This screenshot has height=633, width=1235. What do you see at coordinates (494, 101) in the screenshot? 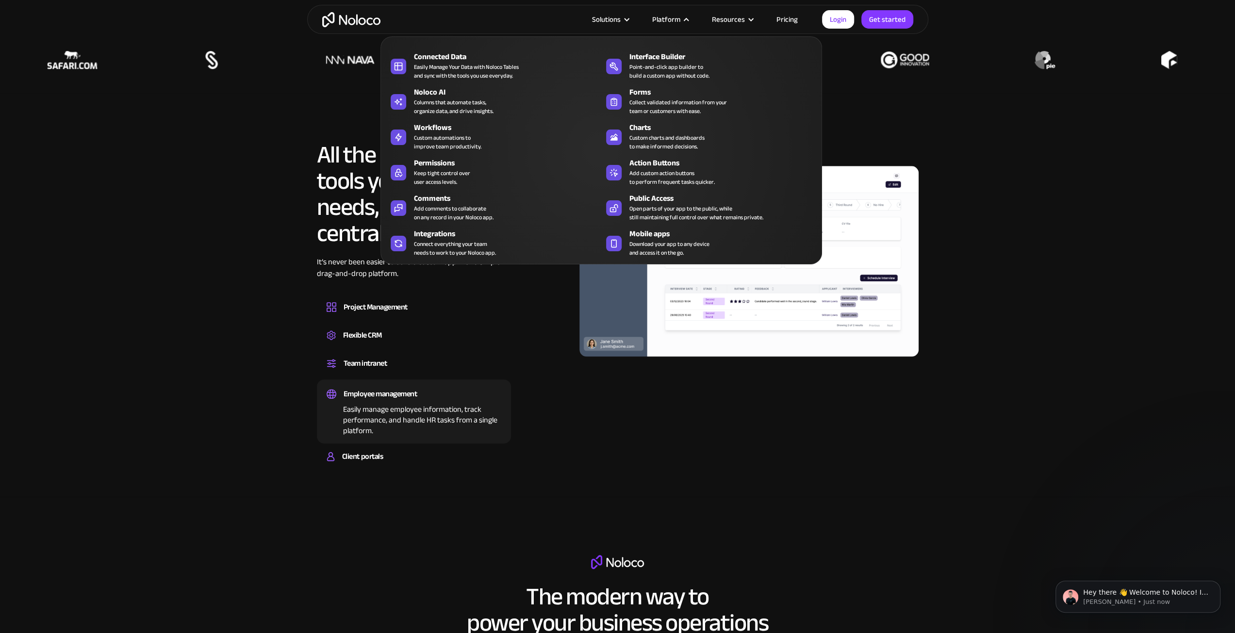
I see `a: Noloco AIColumns that automate tasks,organize data, and drive insights.` at bounding box center [494, 101].